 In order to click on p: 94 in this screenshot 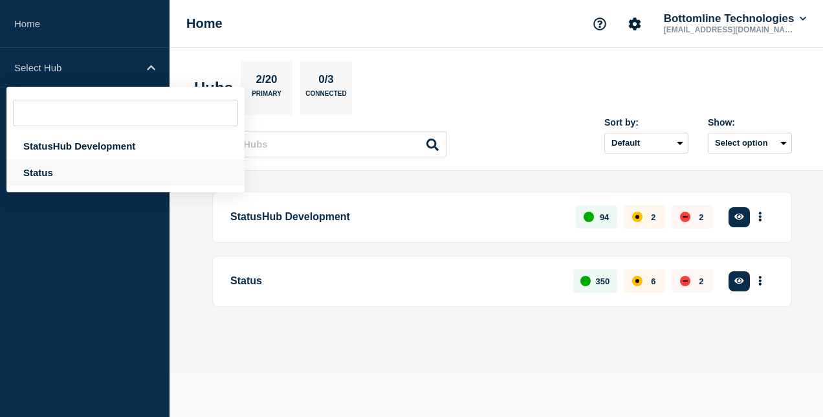, I will do `click(604, 217)`.